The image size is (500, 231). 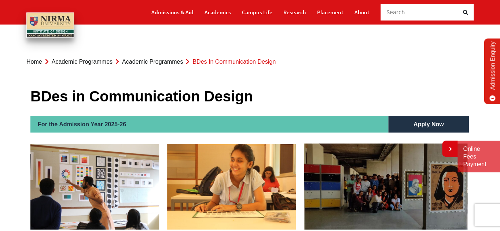 I want to click on a: Apply Now, so click(x=428, y=124).